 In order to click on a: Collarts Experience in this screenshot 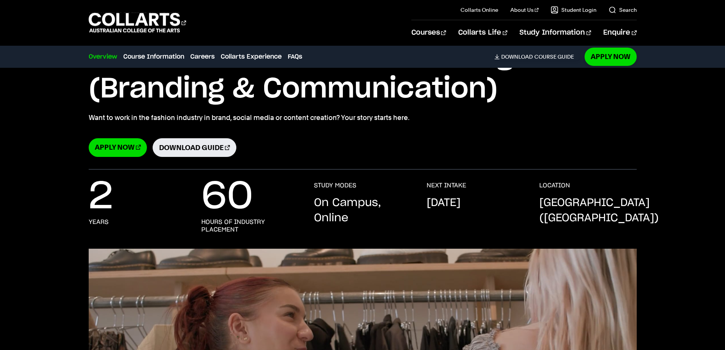, I will do `click(251, 57)`.